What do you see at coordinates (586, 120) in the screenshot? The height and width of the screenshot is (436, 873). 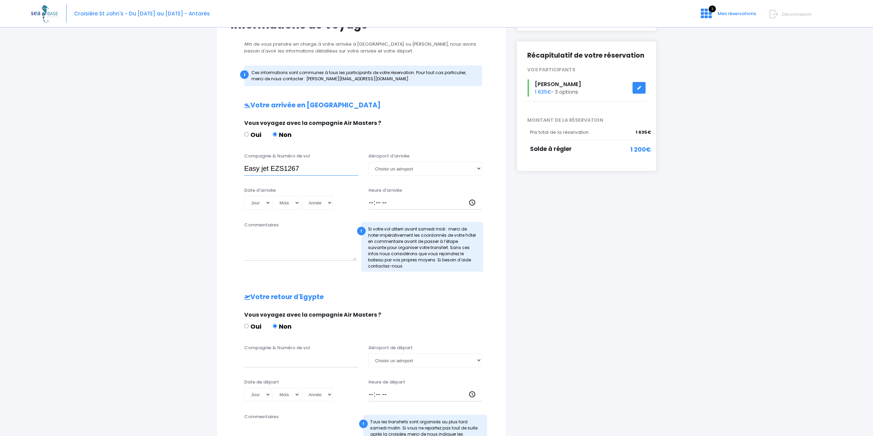 I see `span: MONTANT DE LA RÉSERVATION` at bounding box center [586, 120].